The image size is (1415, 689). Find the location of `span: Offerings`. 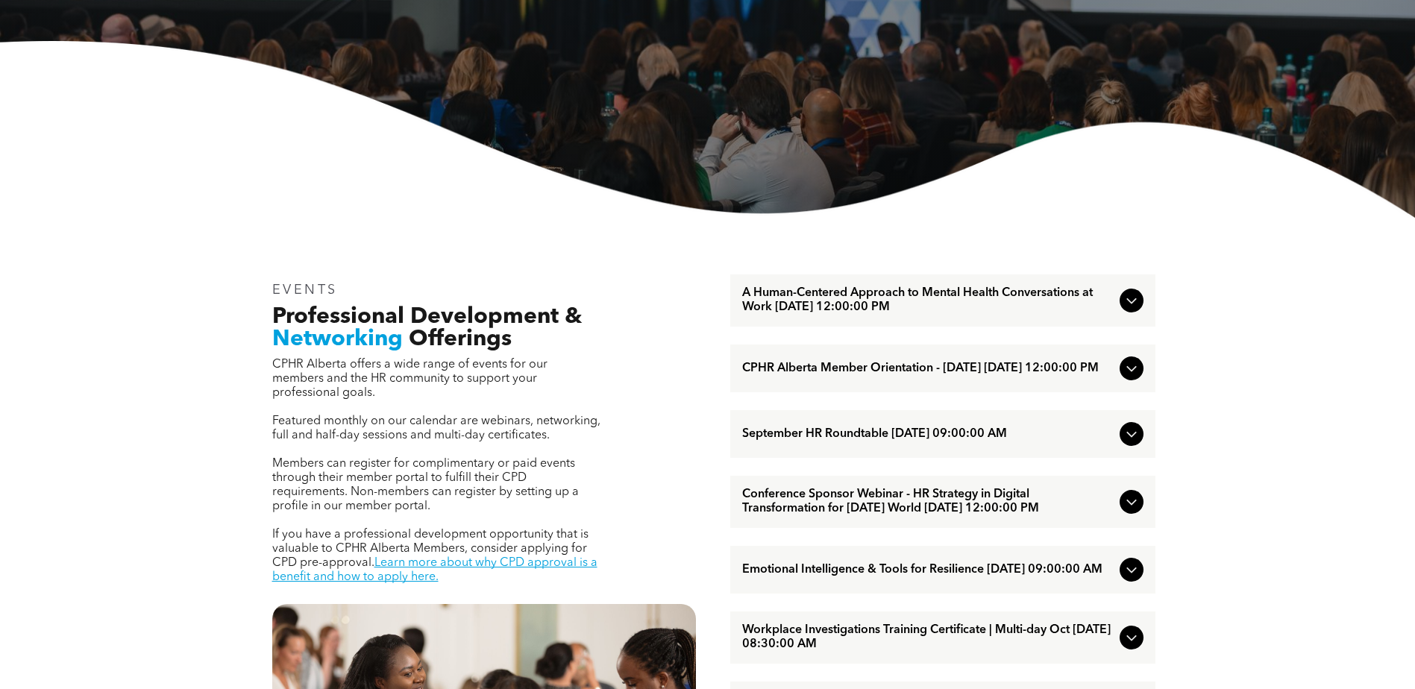

span: Offerings is located at coordinates (460, 339).